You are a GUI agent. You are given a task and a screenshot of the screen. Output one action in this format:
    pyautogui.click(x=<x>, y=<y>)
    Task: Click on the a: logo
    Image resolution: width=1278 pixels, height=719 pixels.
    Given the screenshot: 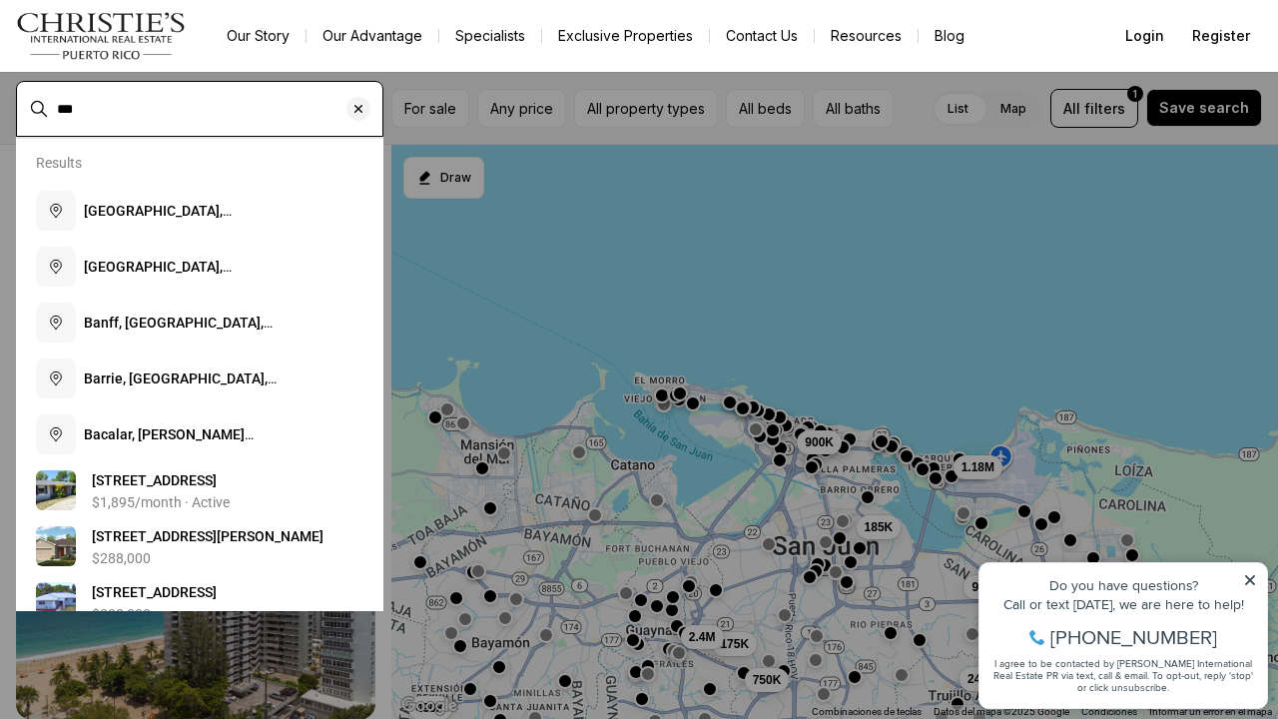 What is the action you would take?
    pyautogui.click(x=101, y=36)
    